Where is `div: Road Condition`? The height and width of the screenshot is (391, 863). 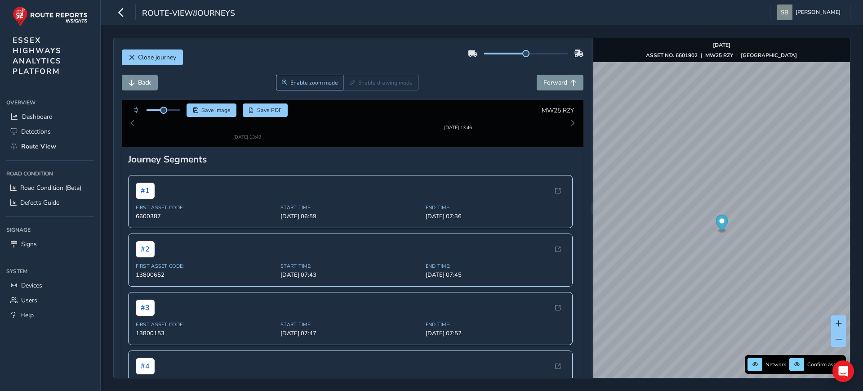
div: Road Condition is located at coordinates (50, 174).